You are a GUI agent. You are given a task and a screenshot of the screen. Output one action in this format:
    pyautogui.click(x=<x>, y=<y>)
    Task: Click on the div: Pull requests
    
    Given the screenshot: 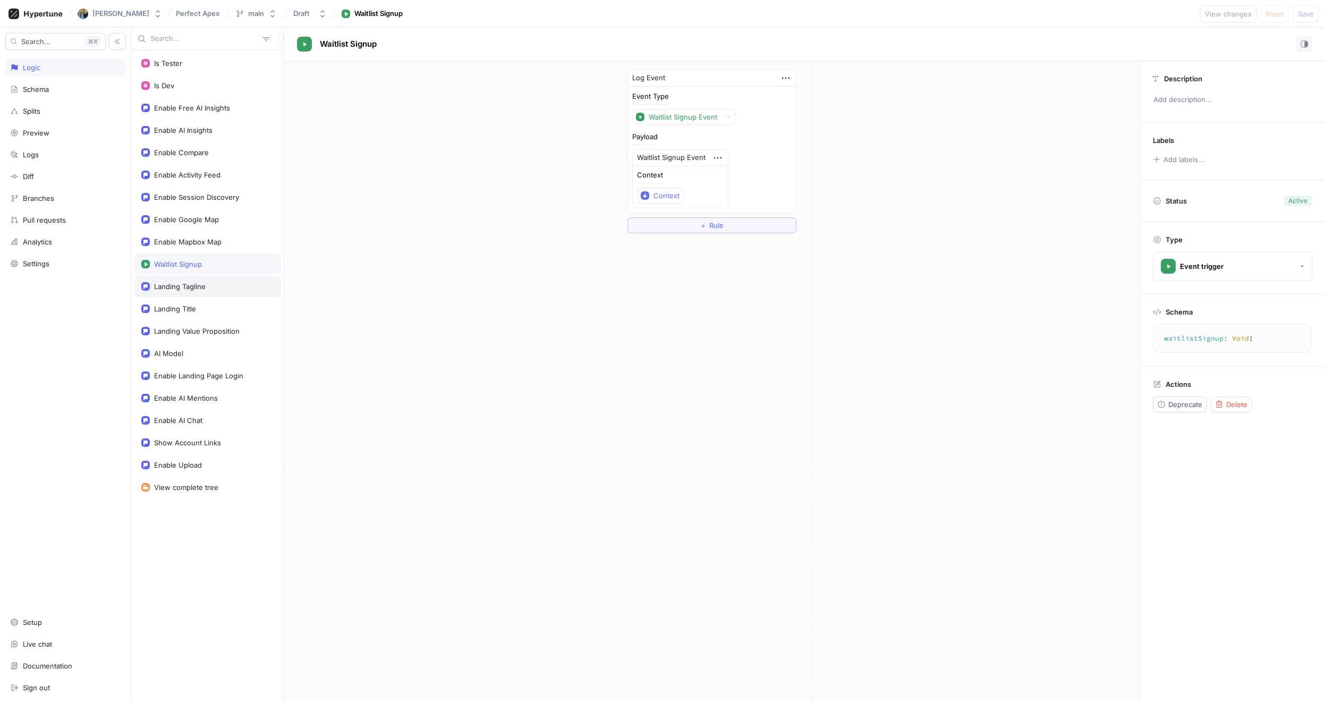 What is the action you would take?
    pyautogui.click(x=44, y=220)
    